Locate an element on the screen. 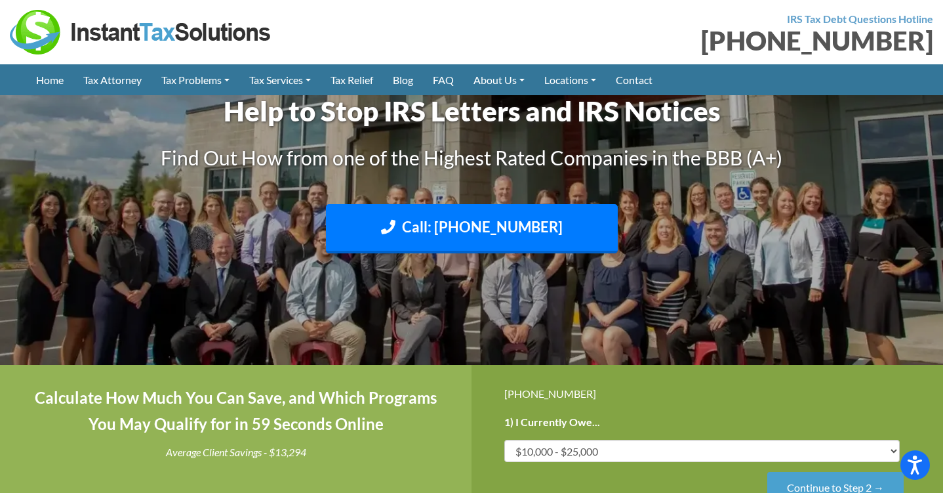 This screenshot has width=943, height=493. a: Tax Attorney is located at coordinates (112, 79).